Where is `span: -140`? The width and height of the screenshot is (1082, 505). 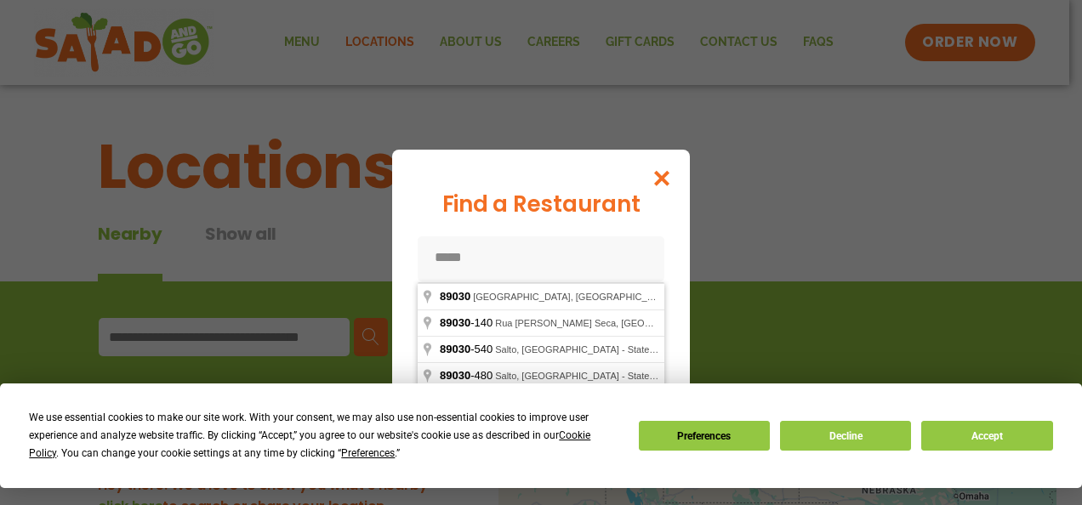 span: -140 is located at coordinates (467, 322).